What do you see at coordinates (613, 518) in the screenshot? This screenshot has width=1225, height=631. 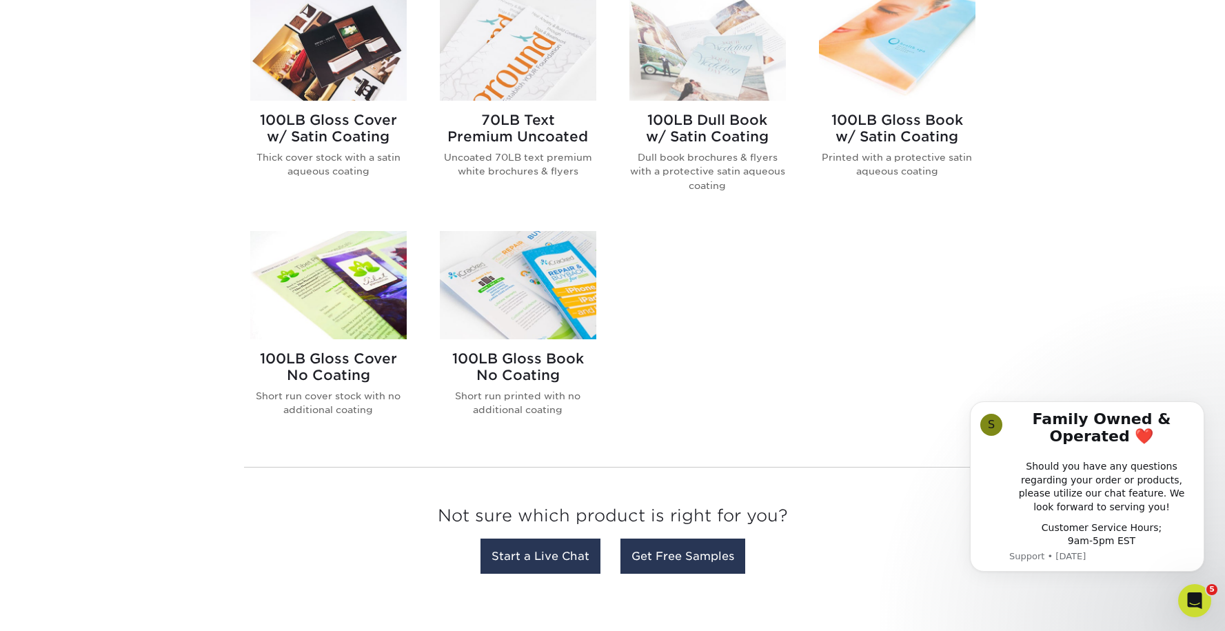 I see `h3: Not sure which product is right for you?` at bounding box center [613, 518].